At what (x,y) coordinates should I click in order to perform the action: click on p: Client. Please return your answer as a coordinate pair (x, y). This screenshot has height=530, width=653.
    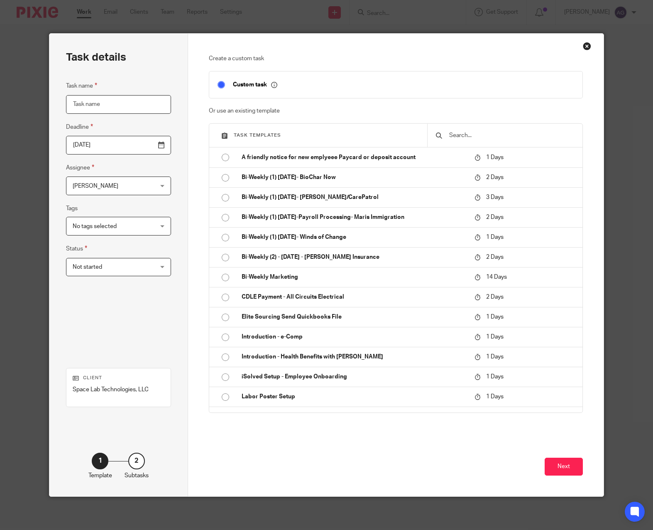
    Looking at the image, I should click on (118, 378).